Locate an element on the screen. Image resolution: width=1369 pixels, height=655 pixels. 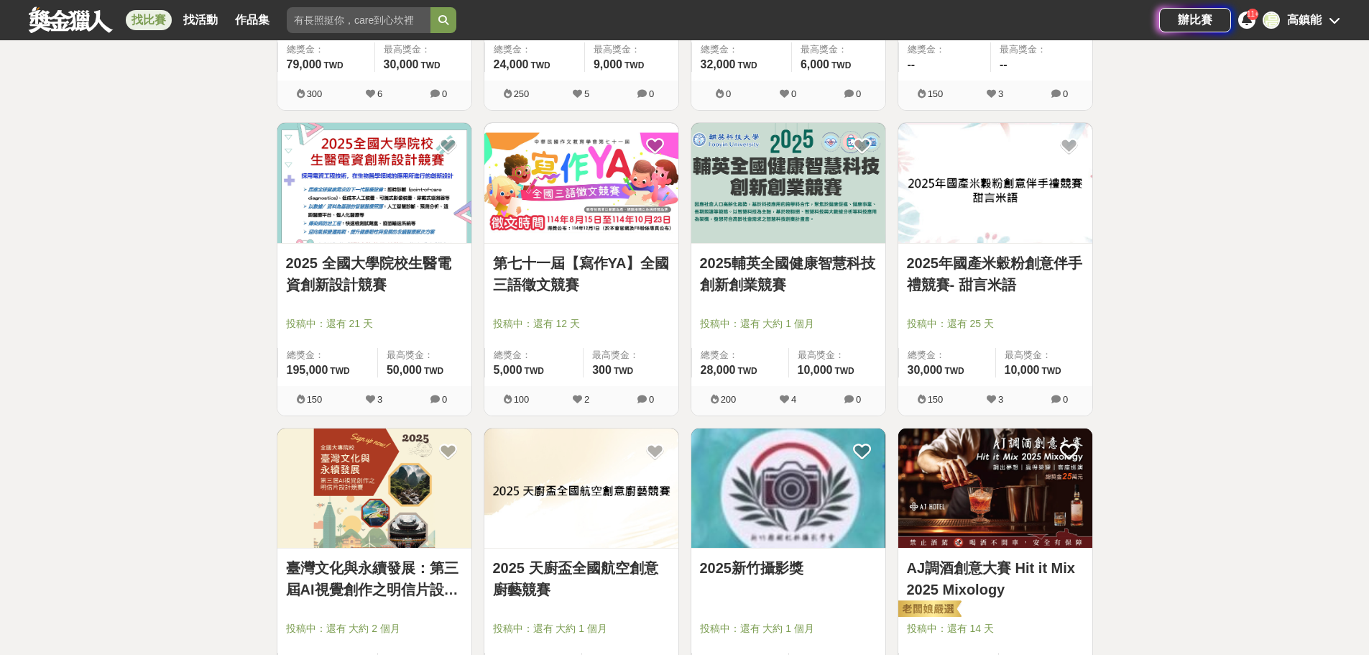
div: 高鎮能 is located at coordinates (1304, 20).